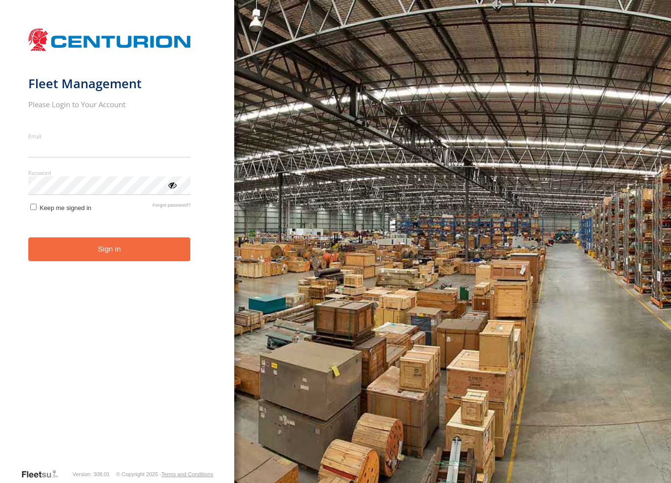 This screenshot has width=671, height=483. I want to click on div: Version: 308.01, so click(91, 475).